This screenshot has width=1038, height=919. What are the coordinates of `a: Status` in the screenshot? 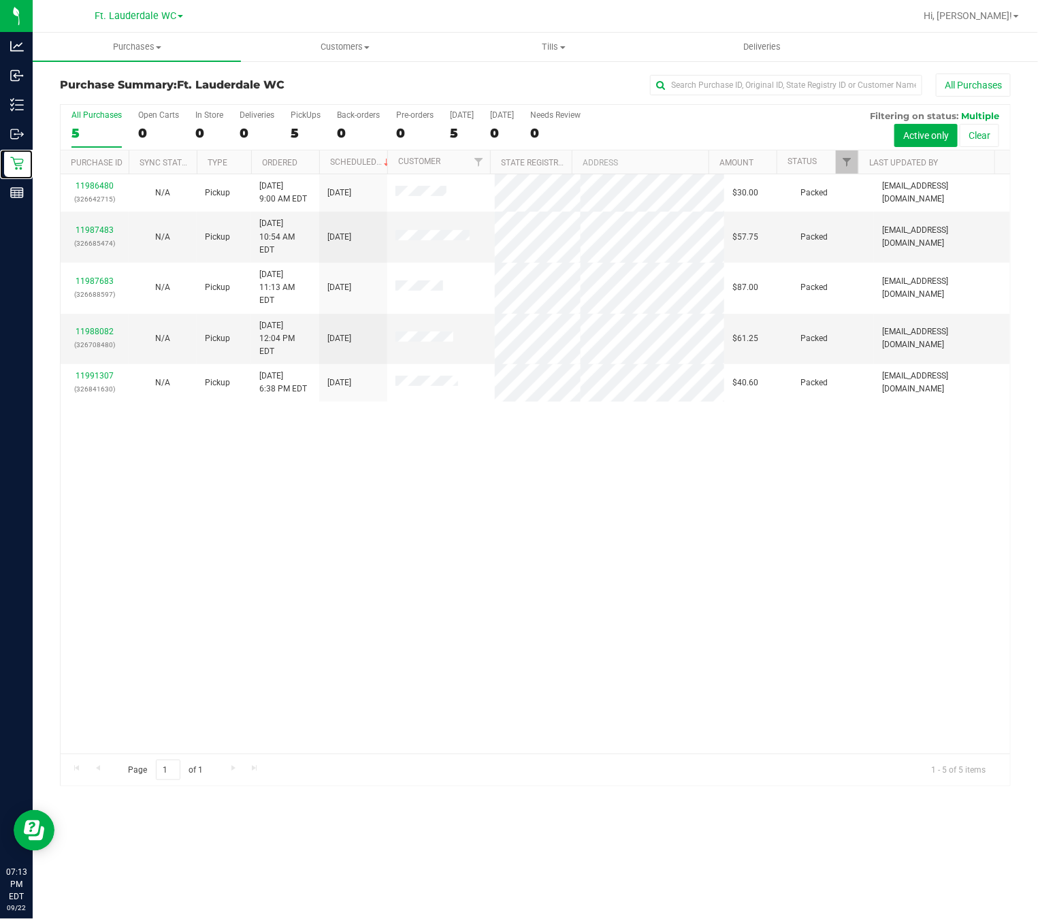 It's located at (802, 161).